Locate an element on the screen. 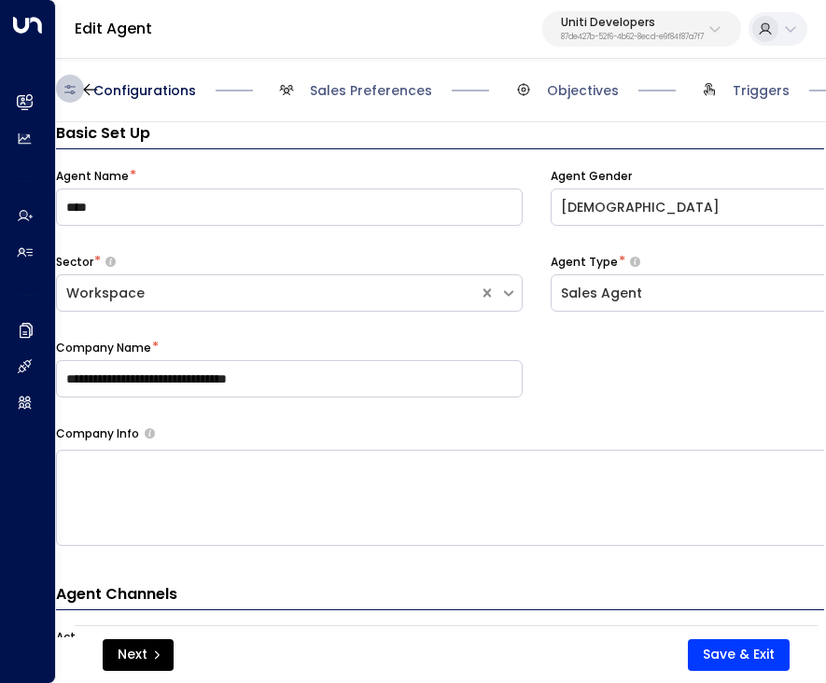 Image resolution: width=826 pixels, height=683 pixels. label: Agent Name is located at coordinates (92, 176).